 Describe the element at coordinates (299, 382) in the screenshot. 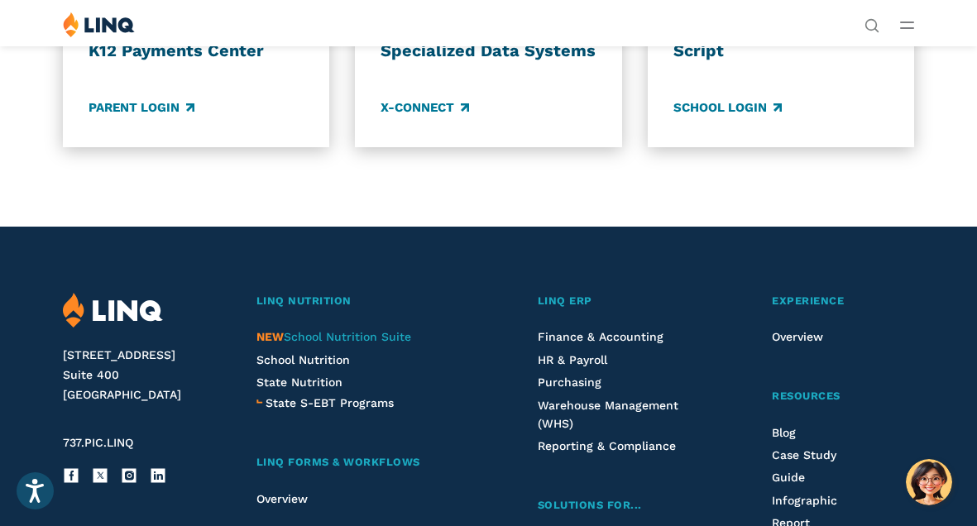

I see `a: State Nutrition` at that location.